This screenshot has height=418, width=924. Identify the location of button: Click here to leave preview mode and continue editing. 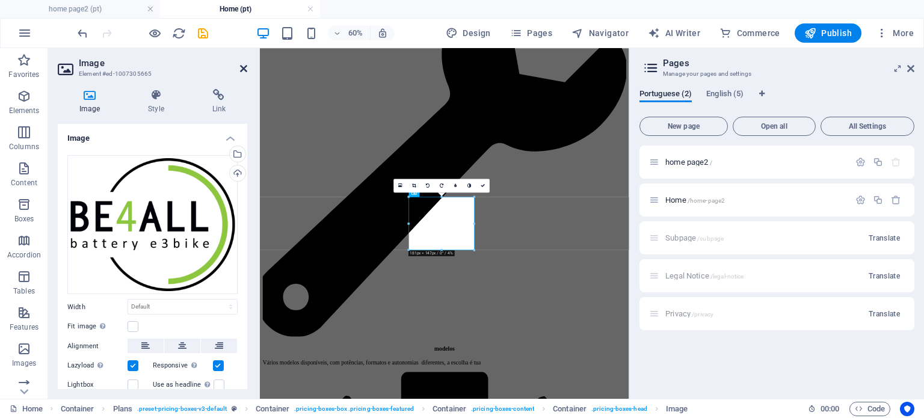
(155, 33).